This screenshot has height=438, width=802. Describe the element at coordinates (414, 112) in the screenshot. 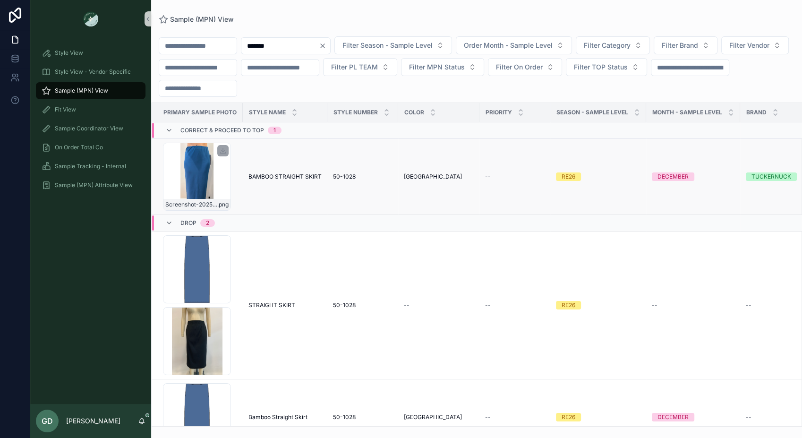

I see `span: Color` at that location.